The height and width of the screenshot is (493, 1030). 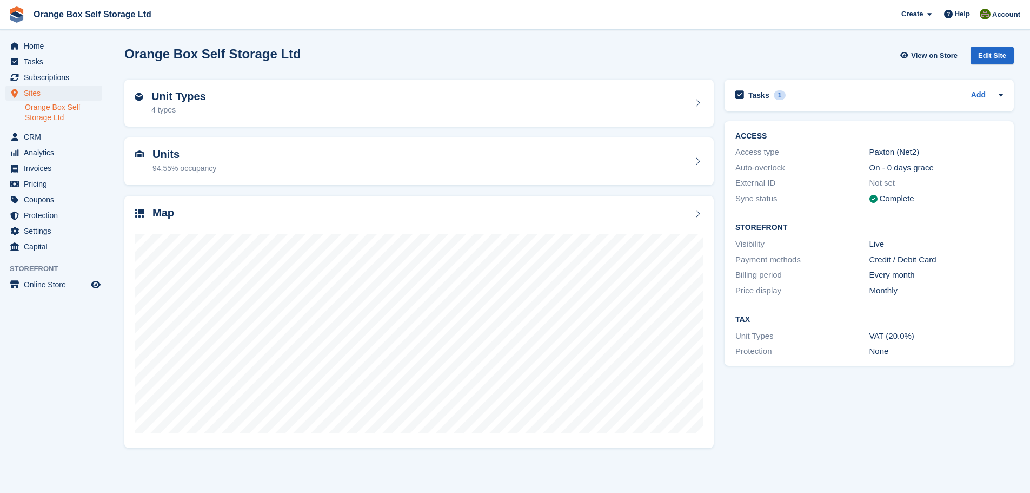 What do you see at coordinates (802, 336) in the screenshot?
I see `div: Unit Types` at bounding box center [802, 336].